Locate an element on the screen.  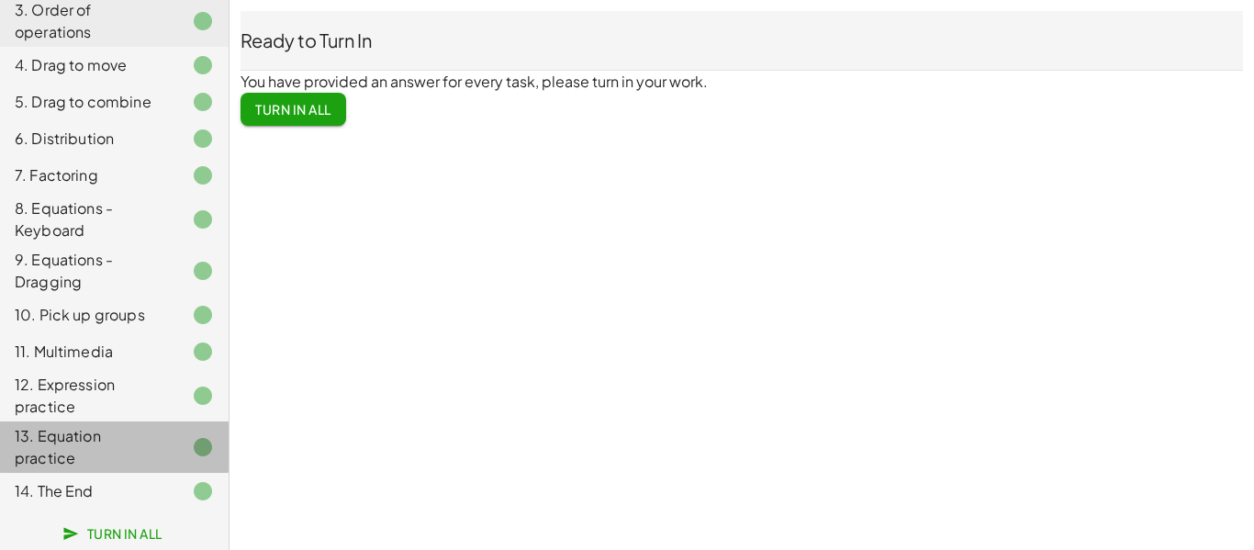
div: 13. Equation practice is located at coordinates (88, 447).